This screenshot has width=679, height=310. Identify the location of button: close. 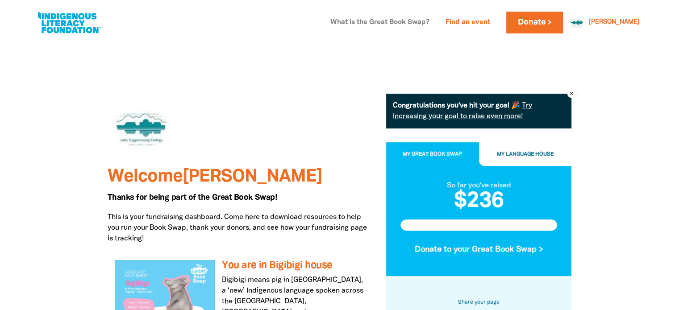
(571, 93).